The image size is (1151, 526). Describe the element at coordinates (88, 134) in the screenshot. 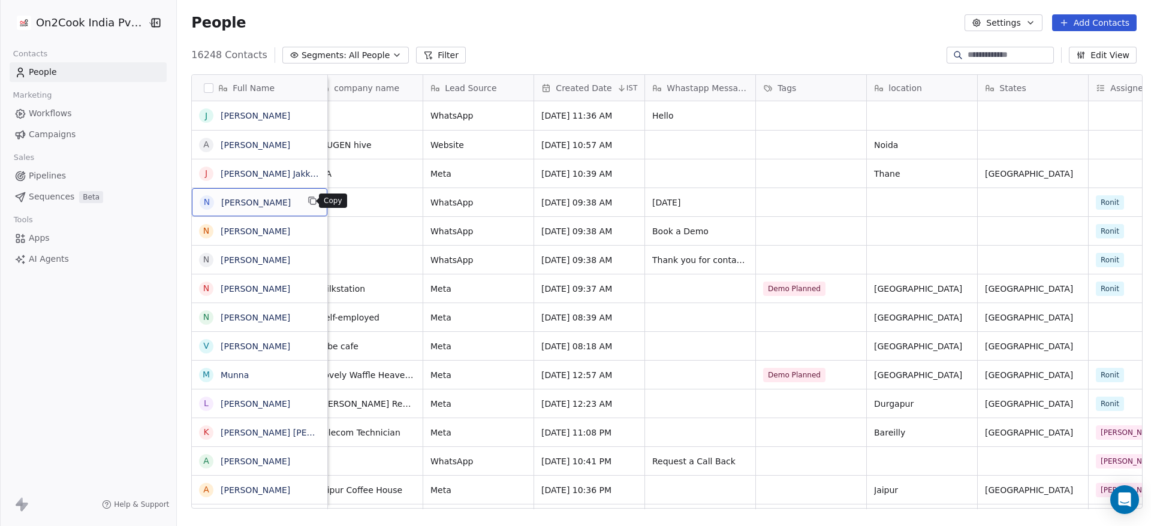

I see `a: Campaigns` at that location.